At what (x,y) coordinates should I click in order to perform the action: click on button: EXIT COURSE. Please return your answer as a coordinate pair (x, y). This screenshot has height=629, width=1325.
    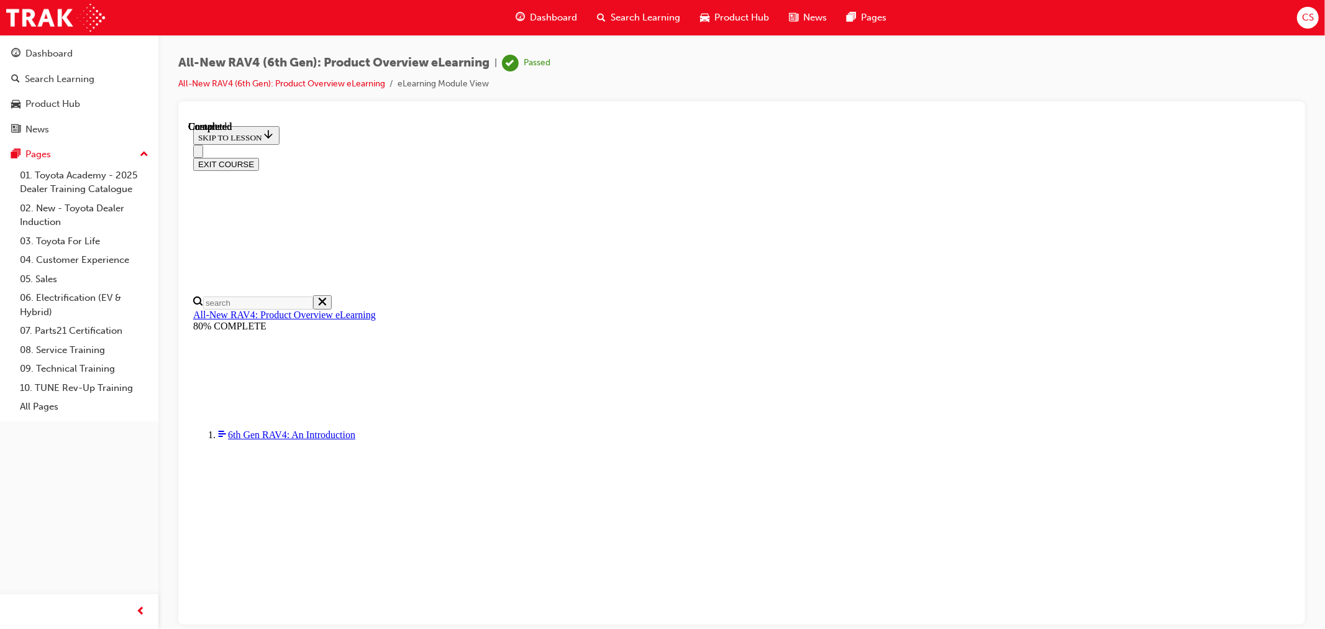
    Looking at the image, I should click on (38, 43).